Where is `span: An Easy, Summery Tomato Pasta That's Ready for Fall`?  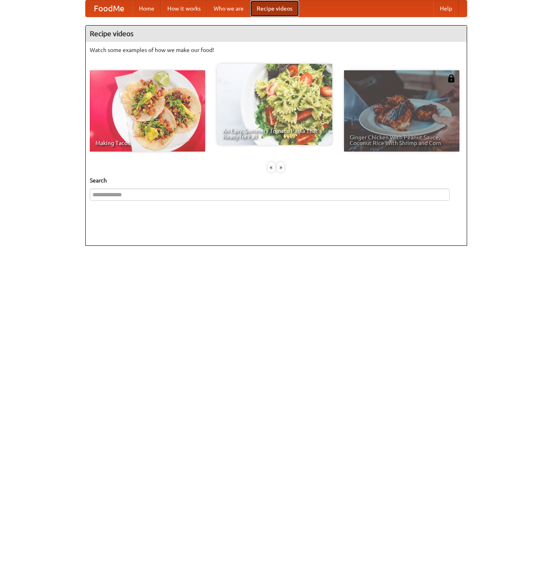
span: An Easy, Summery Tomato Pasta That's Ready for Fall is located at coordinates (275, 134).